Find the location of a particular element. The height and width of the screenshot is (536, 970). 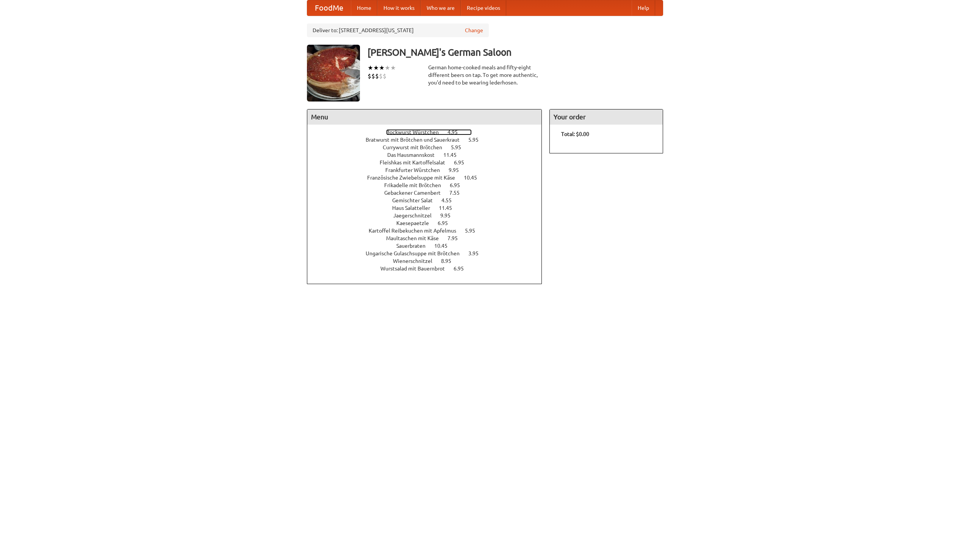

span: Currywurst mit Brötchen is located at coordinates (416, 147).